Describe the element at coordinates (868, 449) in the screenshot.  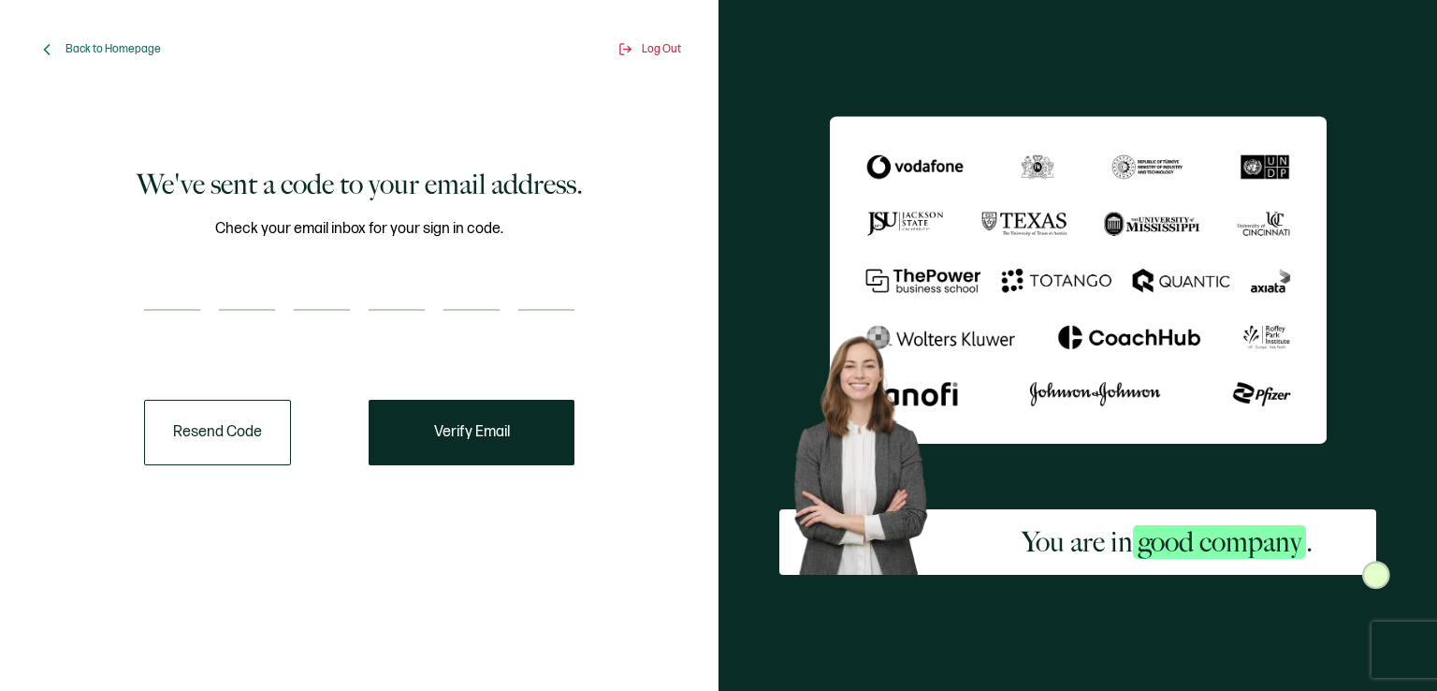
I see `img: Sertifier Signup - You are in <span class="strong-h">good company</span>. Hero` at that location.